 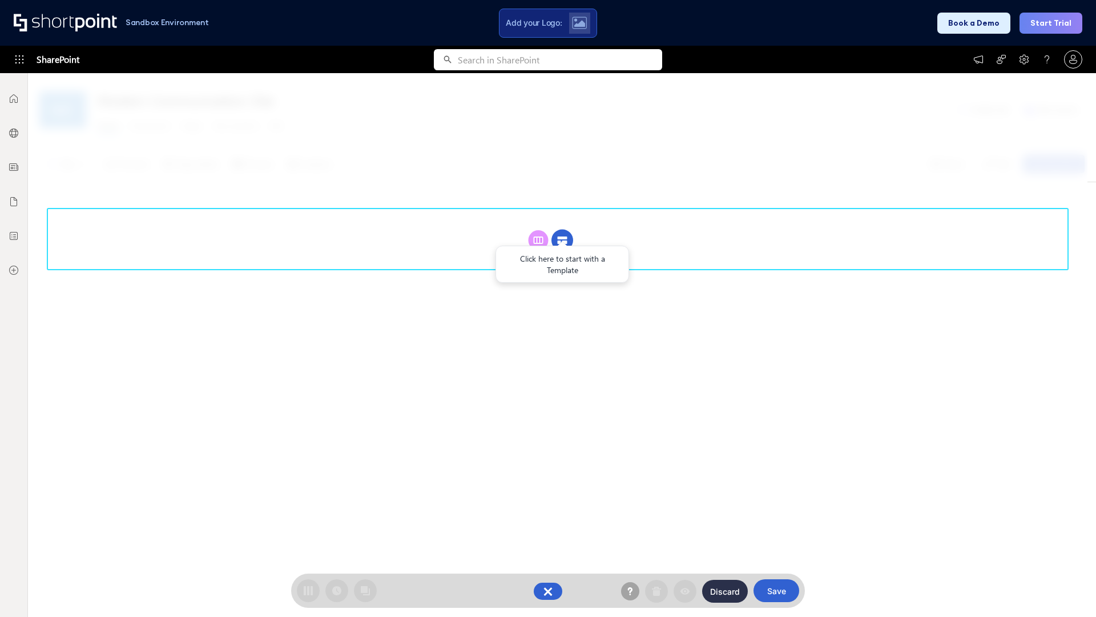 I want to click on button: Book a Demo, so click(x=974, y=23).